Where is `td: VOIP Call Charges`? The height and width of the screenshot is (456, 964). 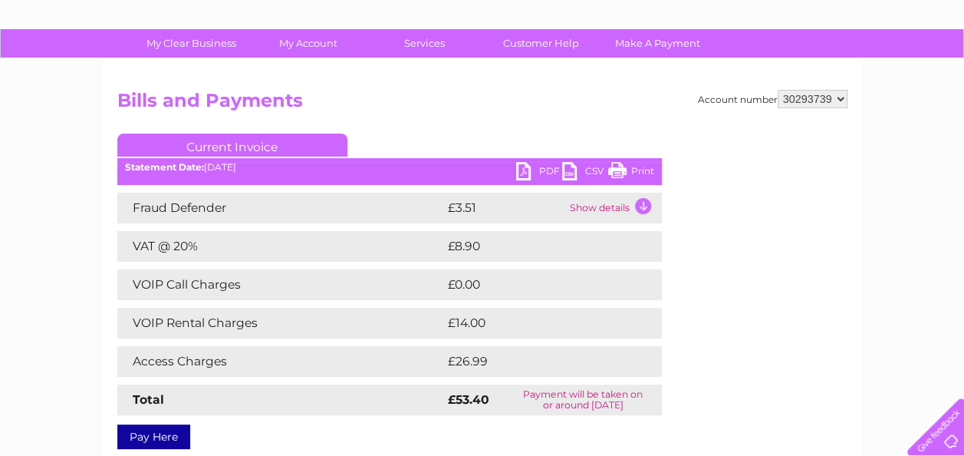
td: VOIP Call Charges is located at coordinates (281, 285).